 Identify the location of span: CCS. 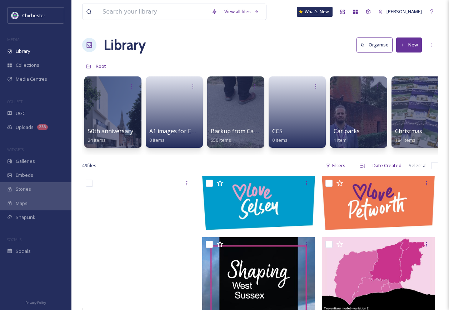
(277, 131).